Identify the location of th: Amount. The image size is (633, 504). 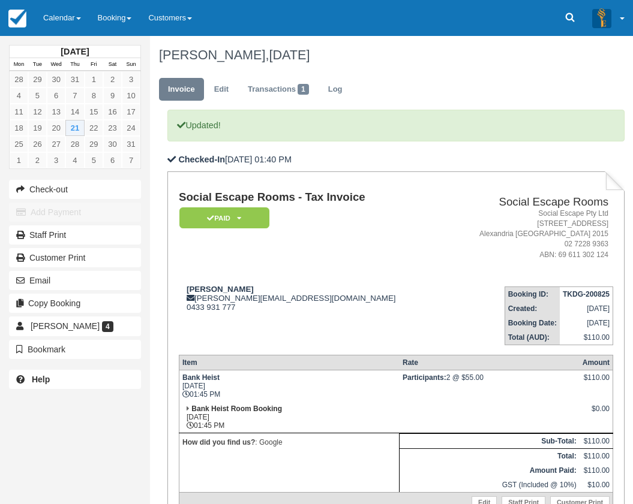
(596, 362).